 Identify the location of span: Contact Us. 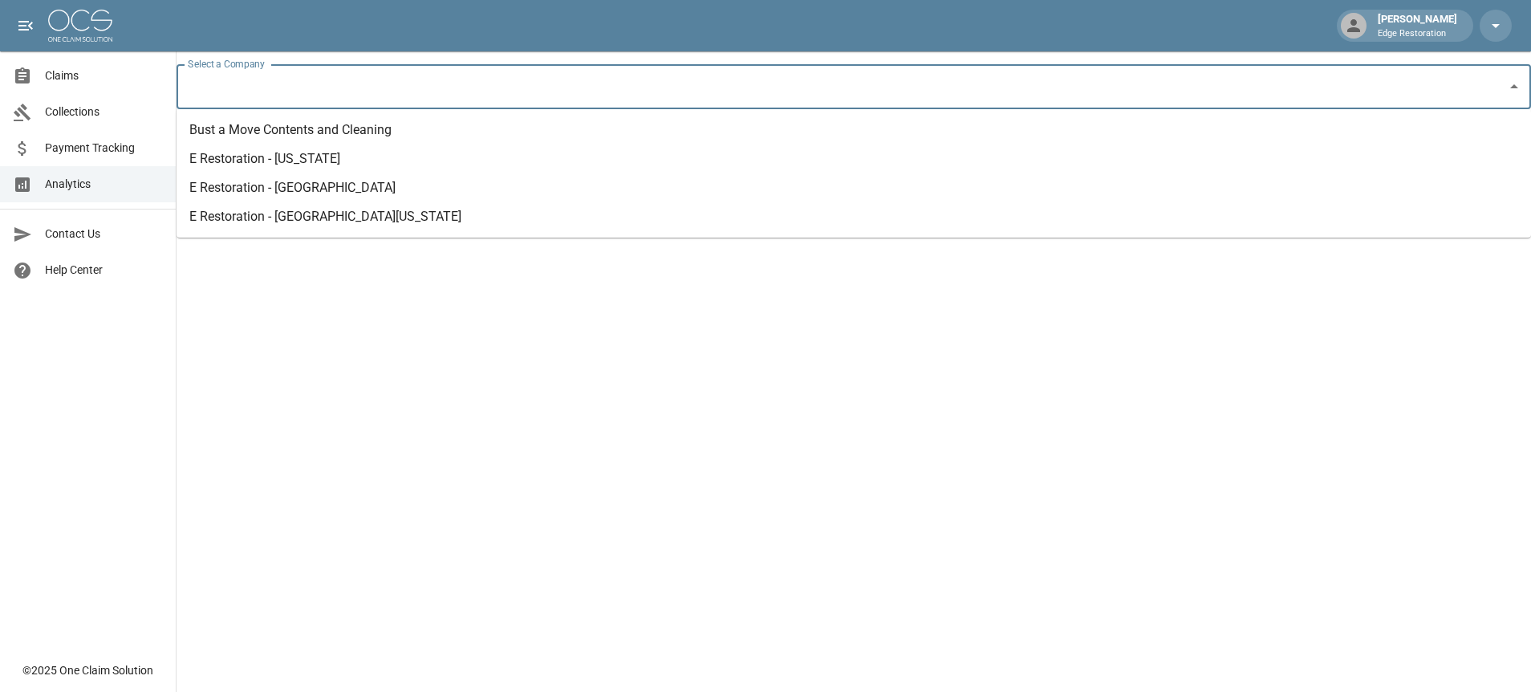
(103, 233).